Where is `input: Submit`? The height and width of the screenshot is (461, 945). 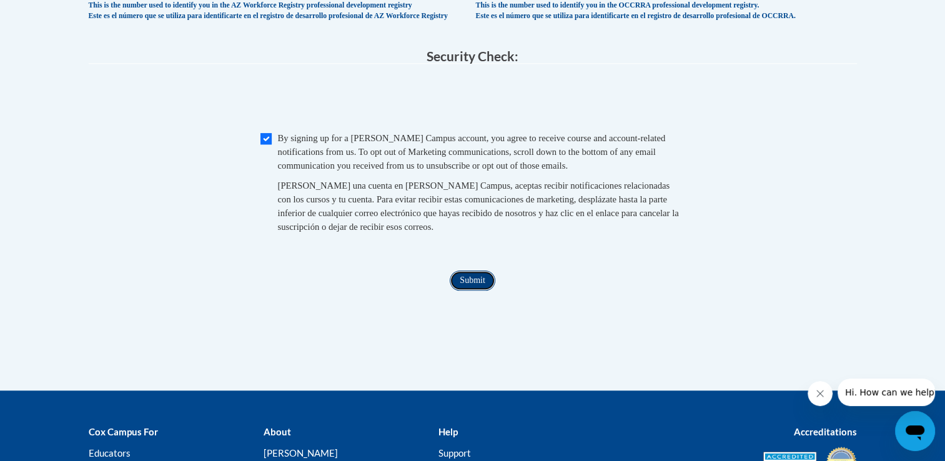
input: Submit is located at coordinates (472, 280).